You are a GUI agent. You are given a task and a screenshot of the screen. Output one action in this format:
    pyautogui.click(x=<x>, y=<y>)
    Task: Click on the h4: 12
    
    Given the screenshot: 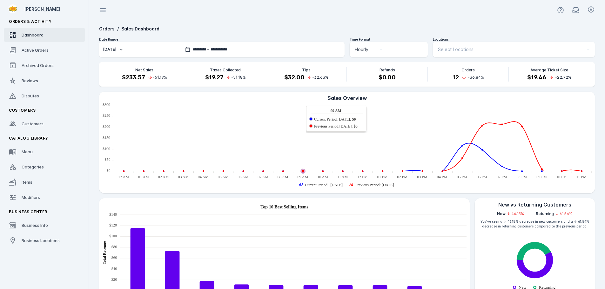 What is the action you would take?
    pyautogui.click(x=456, y=77)
    